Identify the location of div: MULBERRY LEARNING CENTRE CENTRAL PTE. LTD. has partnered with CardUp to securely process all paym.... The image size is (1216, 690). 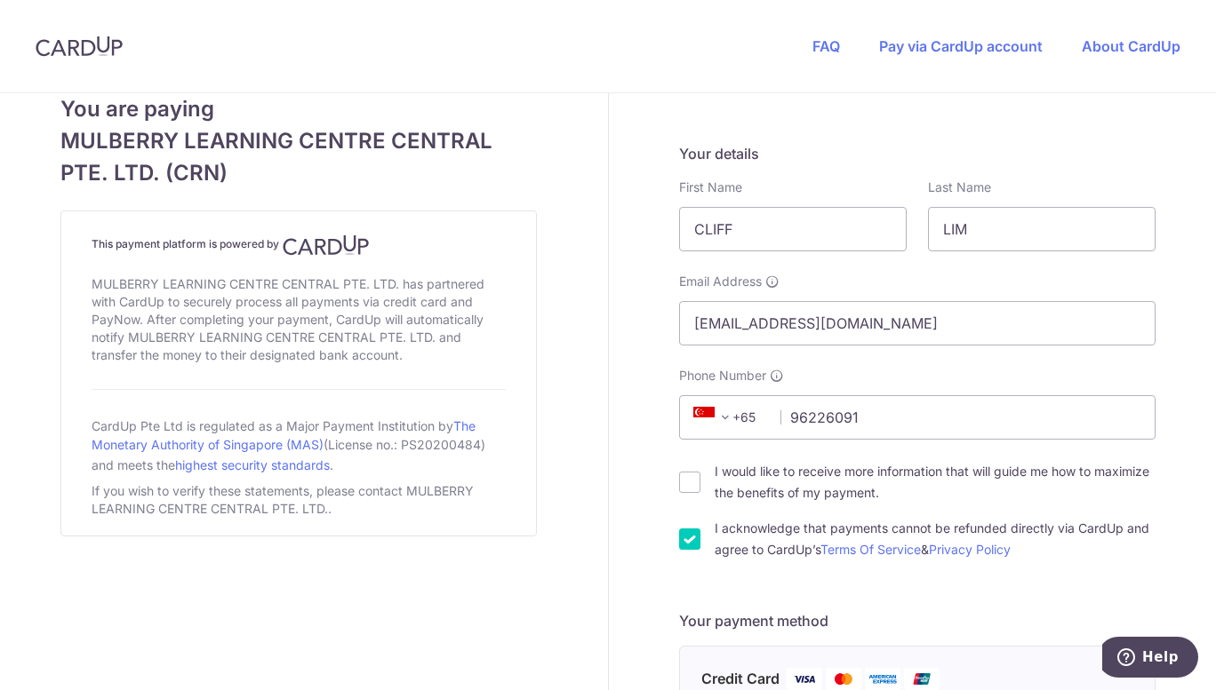
(299, 320).